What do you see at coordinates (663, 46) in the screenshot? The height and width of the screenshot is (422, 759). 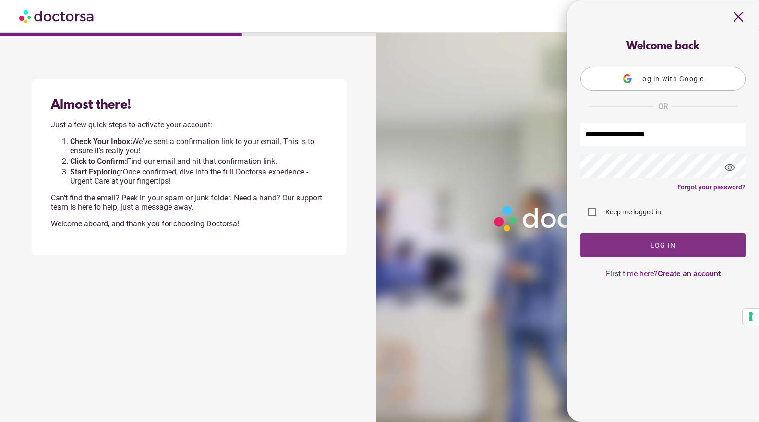 I see `div: Welcome back` at bounding box center [663, 46].